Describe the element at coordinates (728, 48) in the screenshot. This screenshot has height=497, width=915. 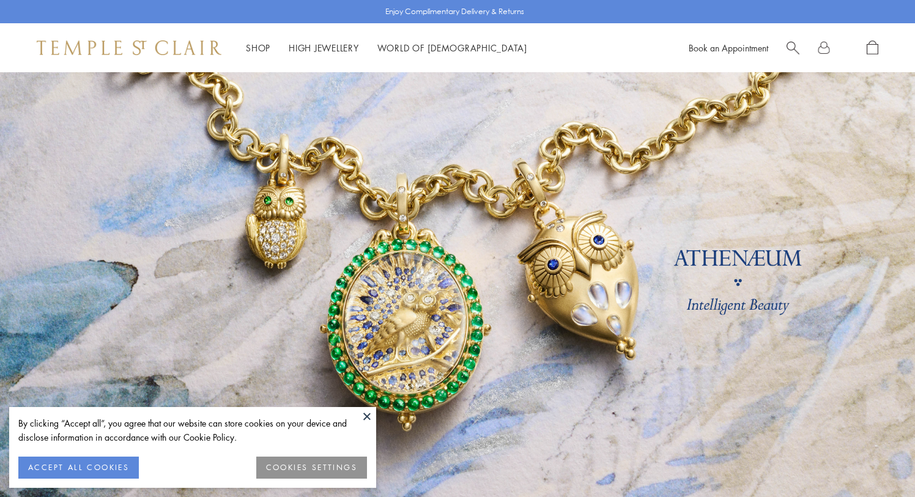
I see `a: Book an Appointment` at that location.